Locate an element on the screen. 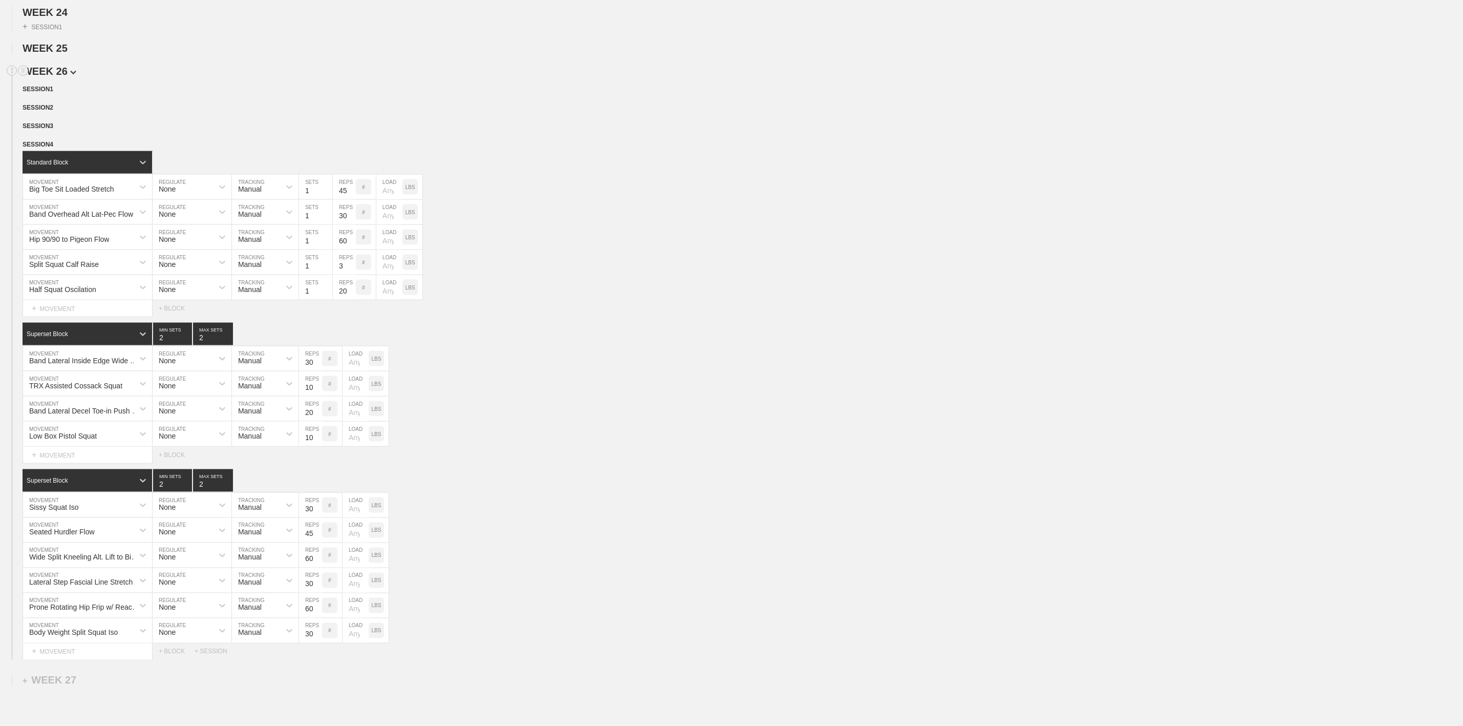  span: WEEK 26 is located at coordinates (49, 71).